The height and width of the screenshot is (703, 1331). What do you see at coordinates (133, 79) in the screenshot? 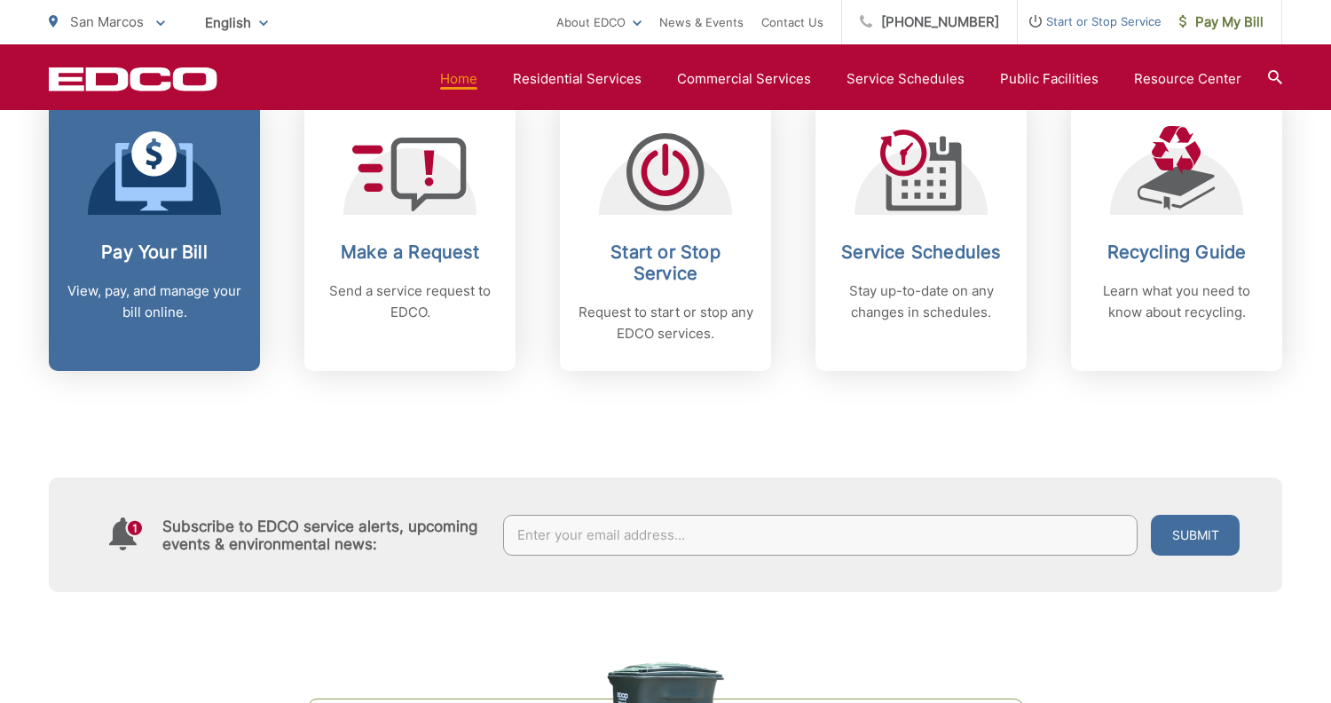
I see `a: EDCD logo. Return to the homepage.` at bounding box center [133, 79].